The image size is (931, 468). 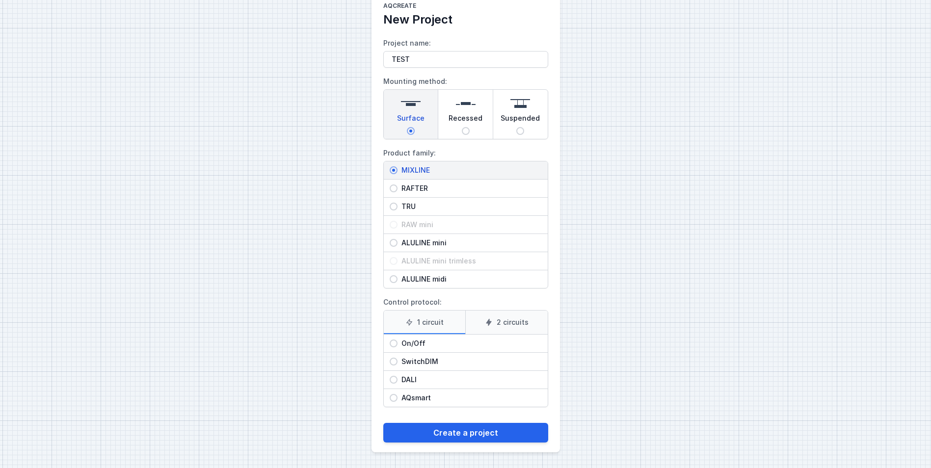 I want to click on input: SwitchDIM, so click(x=394, y=362).